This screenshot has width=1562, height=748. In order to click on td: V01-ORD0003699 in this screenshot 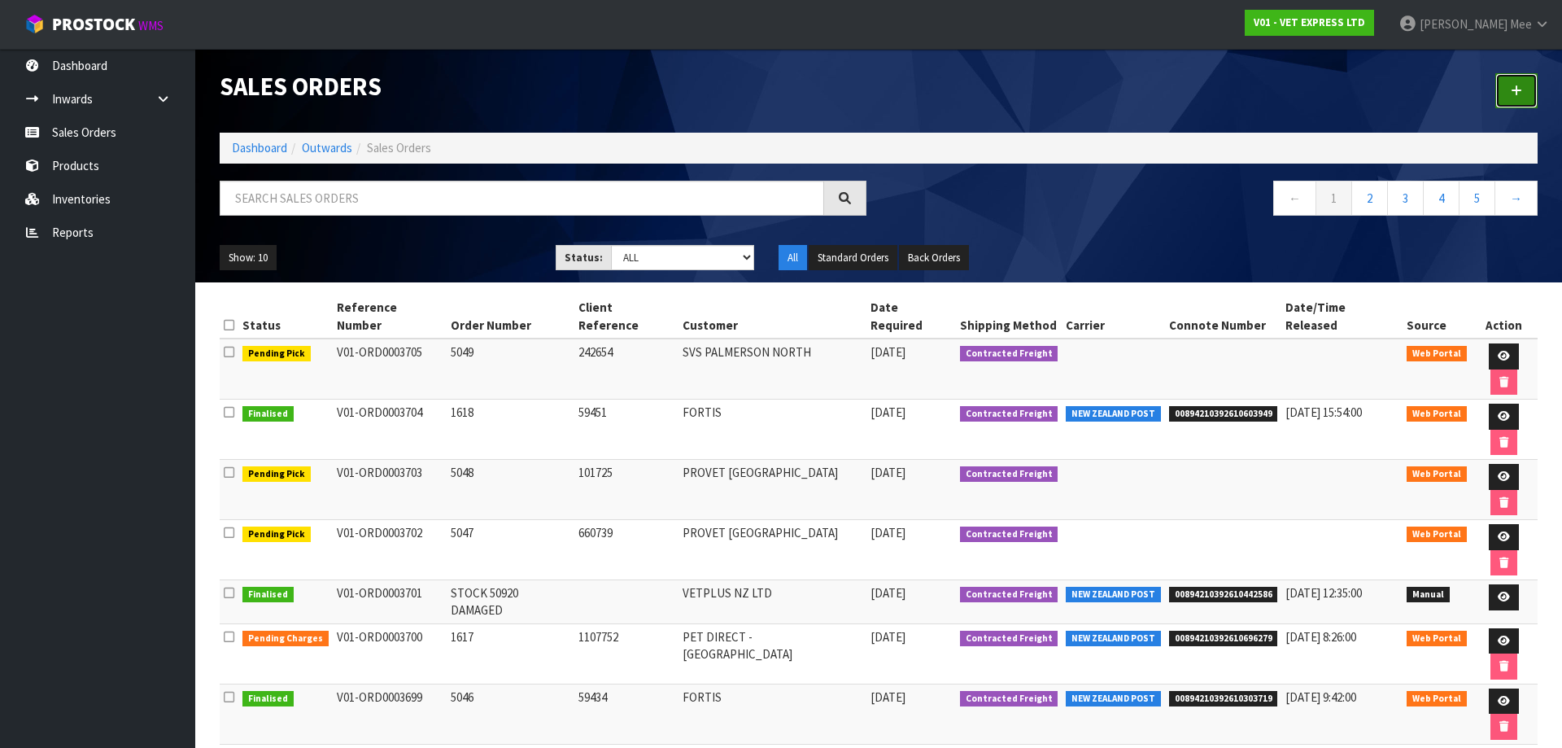, I will do `click(390, 713)`.